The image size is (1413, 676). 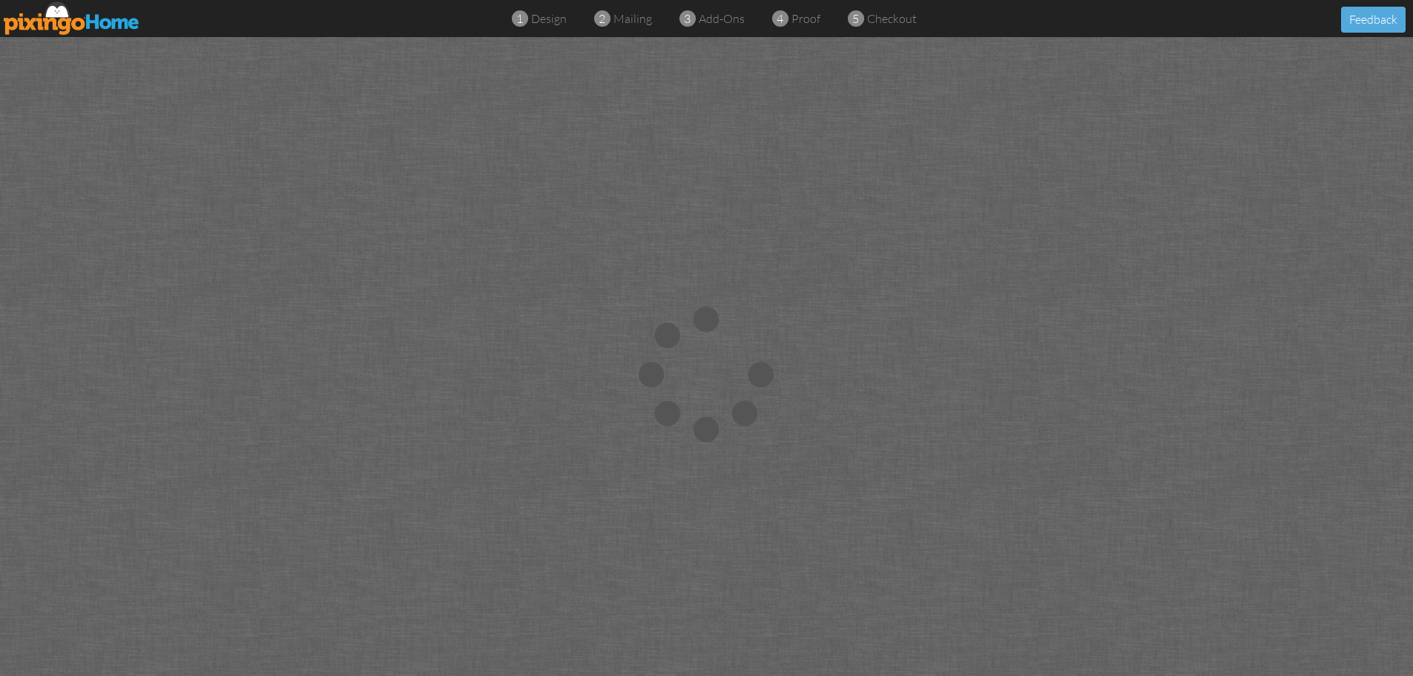 I want to click on span: design, so click(x=549, y=19).